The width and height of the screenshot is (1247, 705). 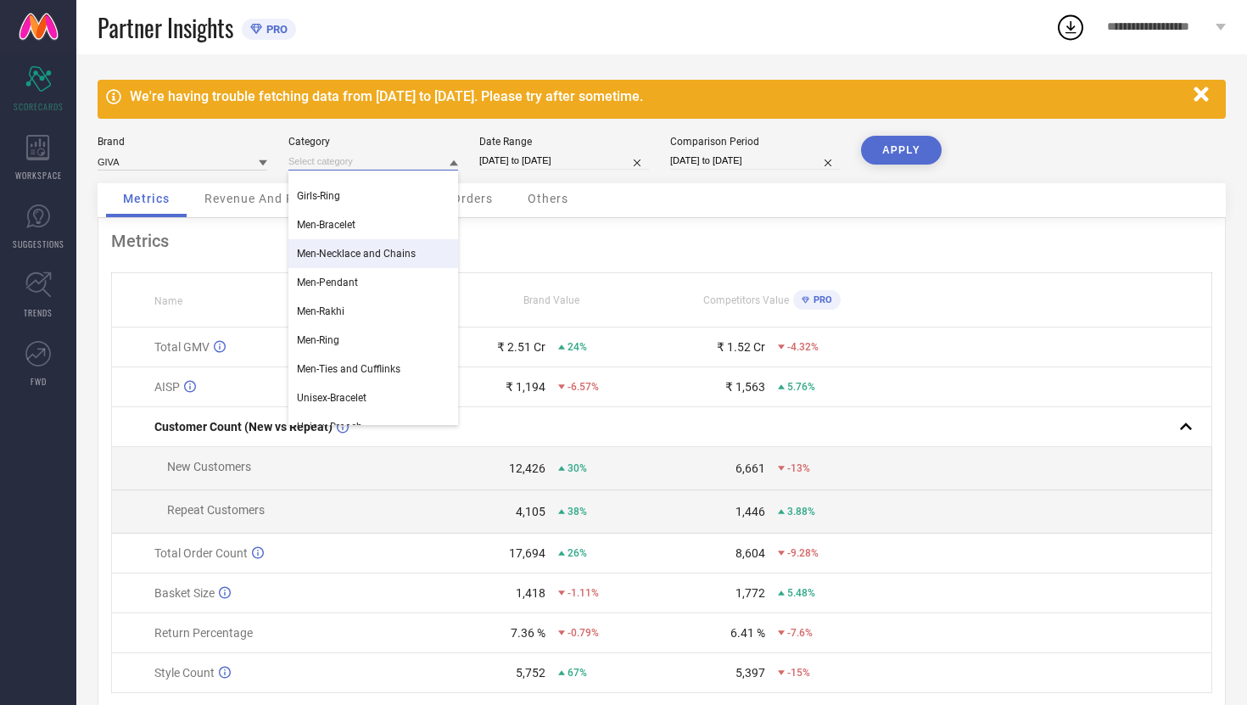 What do you see at coordinates (373, 311) in the screenshot?
I see `div: Men-Rakhi` at bounding box center [373, 311].